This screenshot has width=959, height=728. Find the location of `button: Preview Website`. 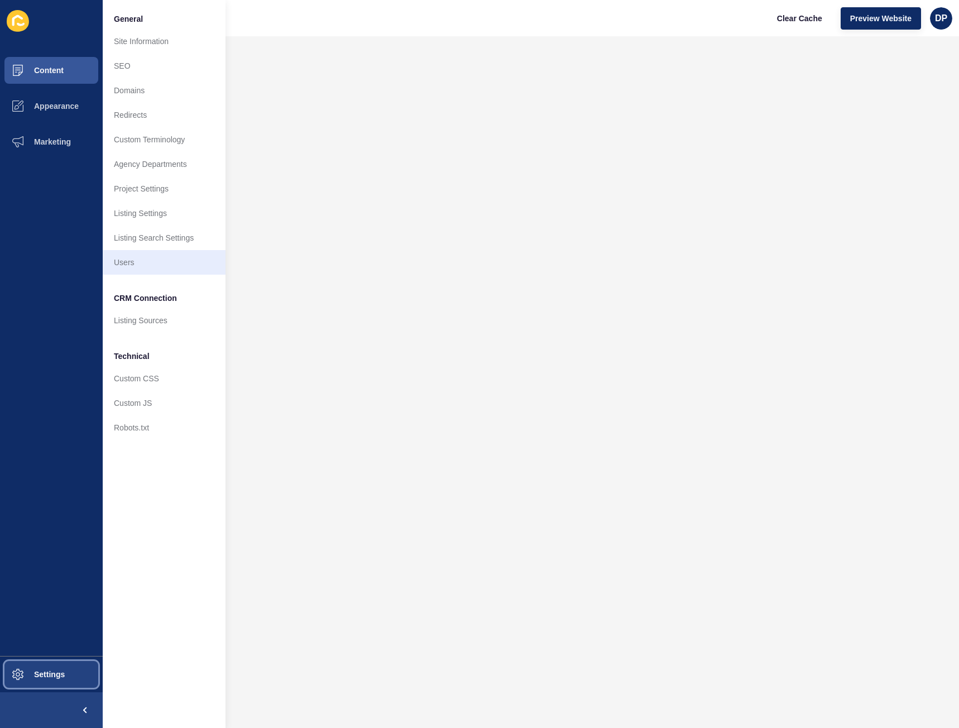

button: Preview Website is located at coordinates (881, 18).